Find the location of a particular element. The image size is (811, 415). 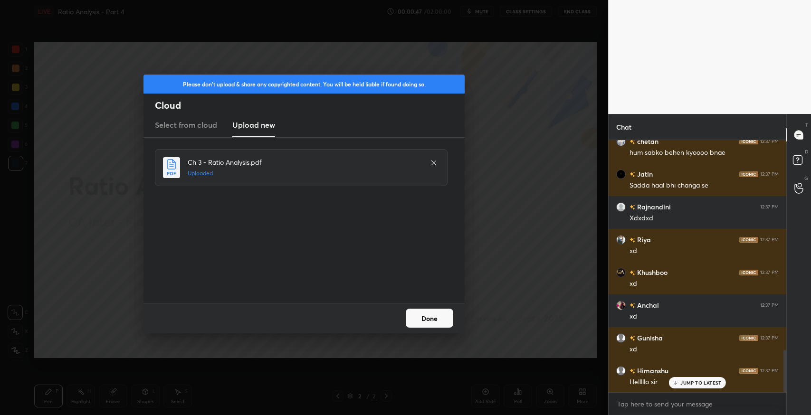

div: Please don't upload & share any copyrighted content. You will be held liable if found doing so. is located at coordinates (304, 84).